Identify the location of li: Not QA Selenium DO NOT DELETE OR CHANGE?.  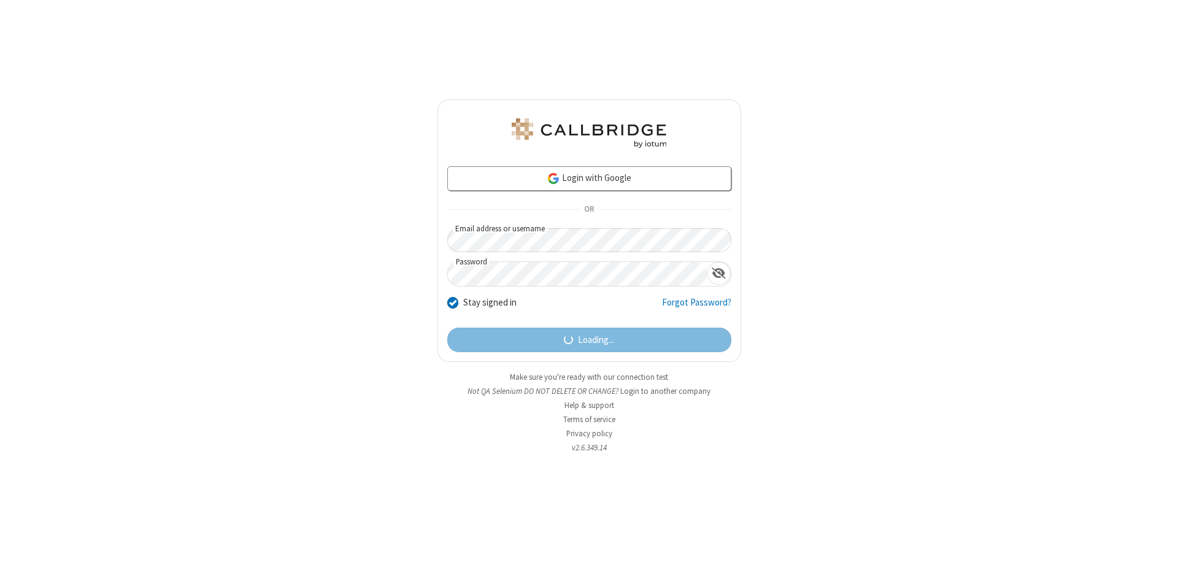
(589, 391).